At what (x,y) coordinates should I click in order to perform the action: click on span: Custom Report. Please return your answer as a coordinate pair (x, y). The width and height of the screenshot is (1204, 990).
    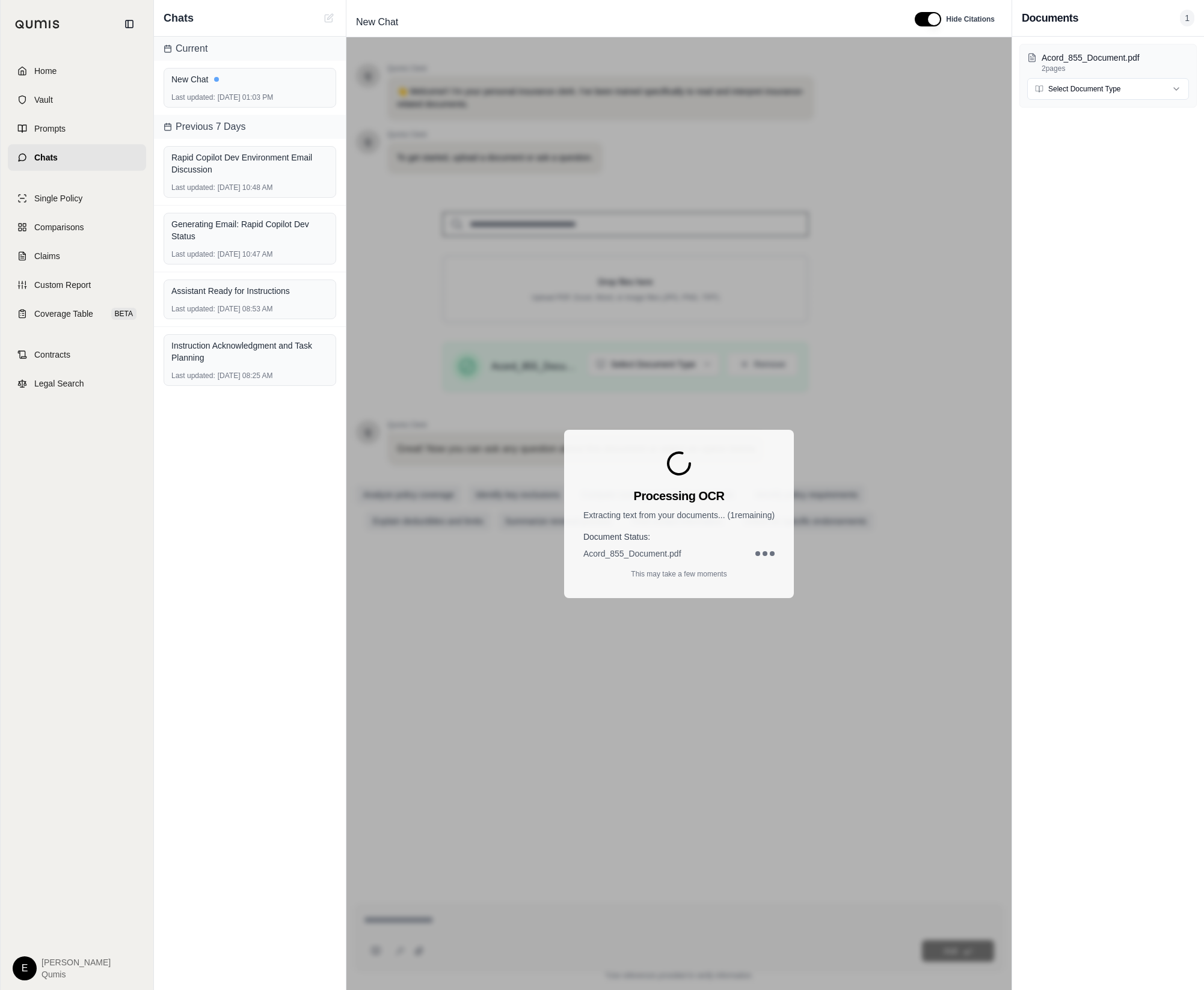
    Looking at the image, I should click on (62, 285).